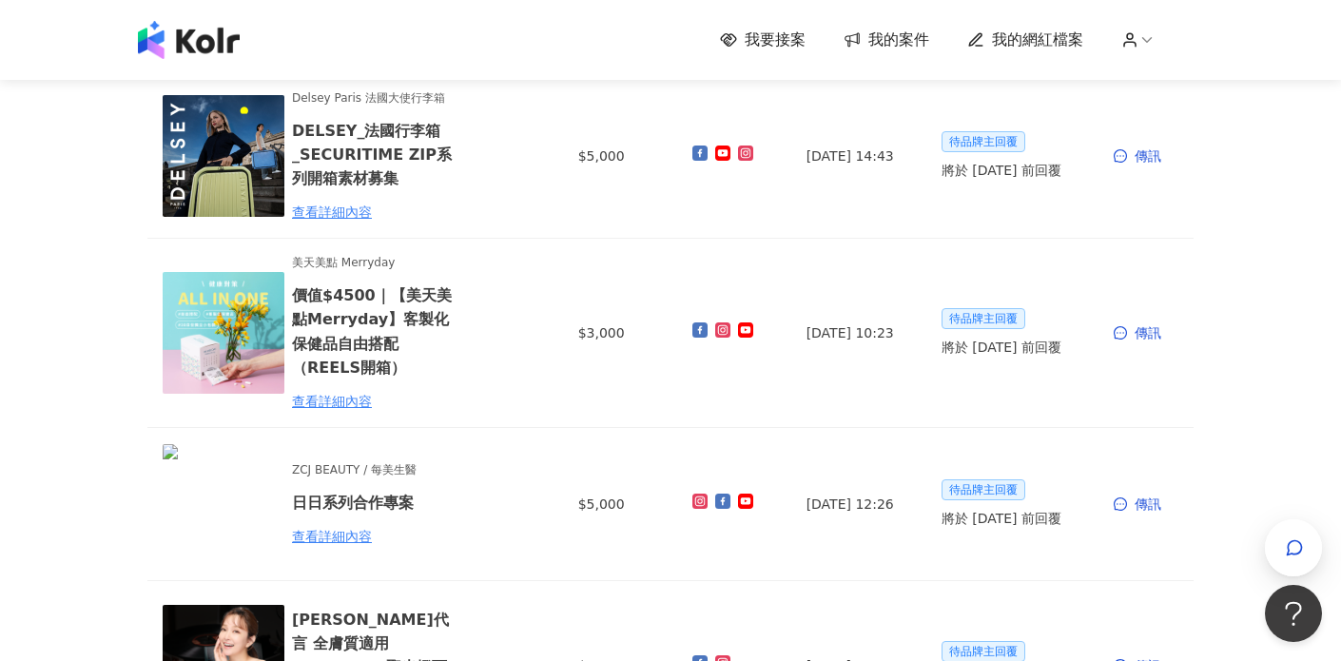 The image size is (1341, 661). Describe the element at coordinates (775, 40) in the screenshot. I see `span: 我要接案` at that location.